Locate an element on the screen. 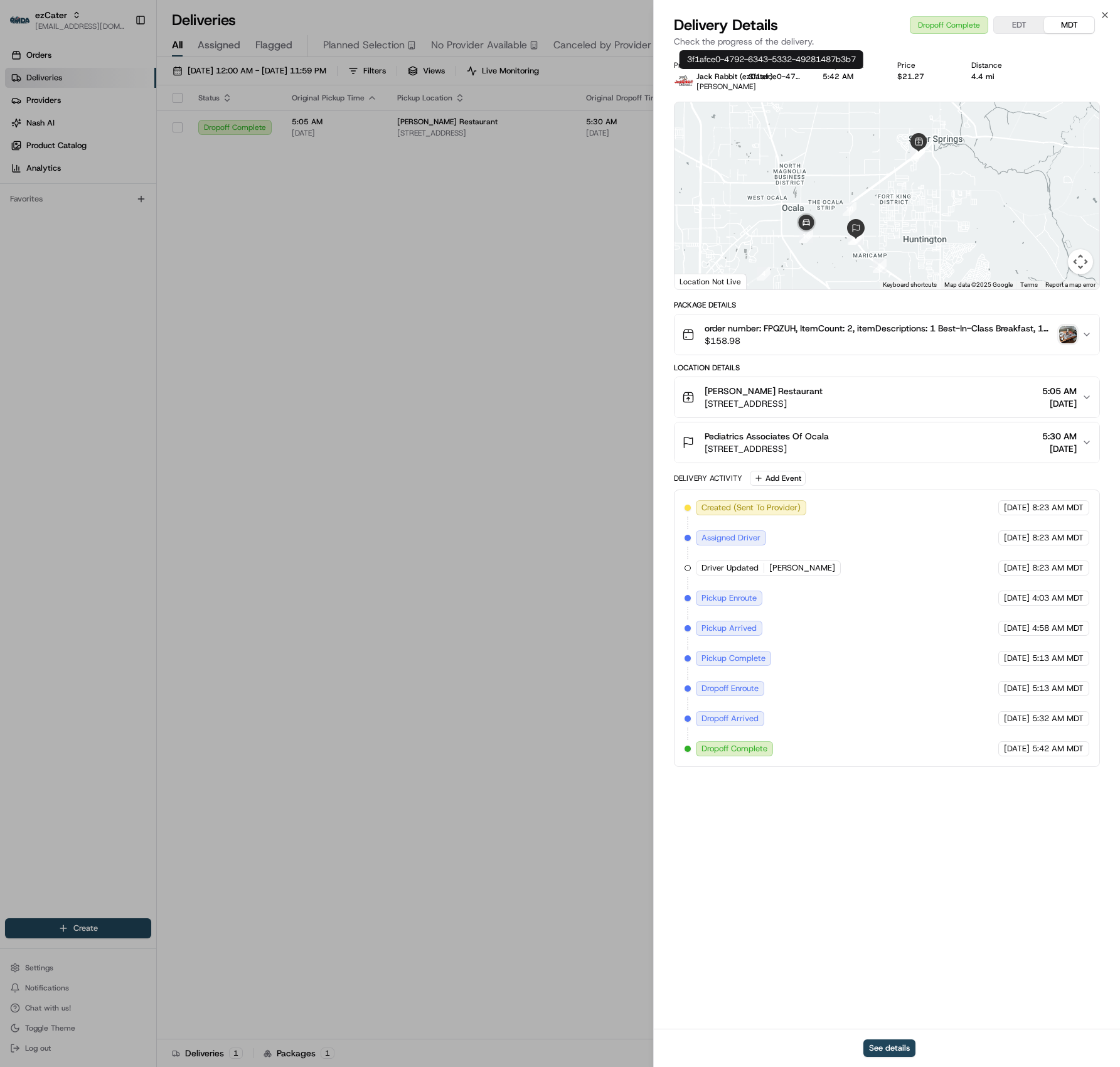 This screenshot has width=1120, height=1067. span: Assigned Driver is located at coordinates (731, 537).